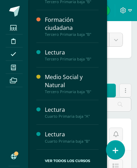  I want to click on div: Medio Social y Natural, so click(71, 81).